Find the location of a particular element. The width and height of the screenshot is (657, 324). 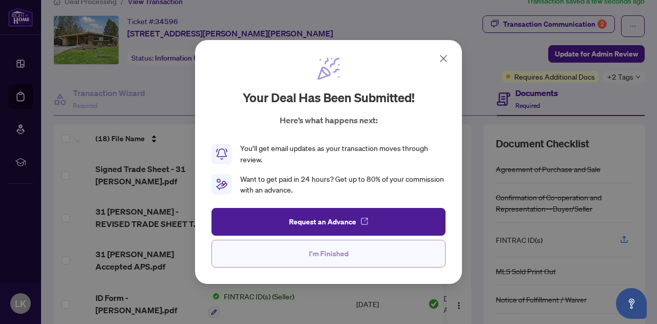

span: I'm Finished is located at coordinates (329, 254).